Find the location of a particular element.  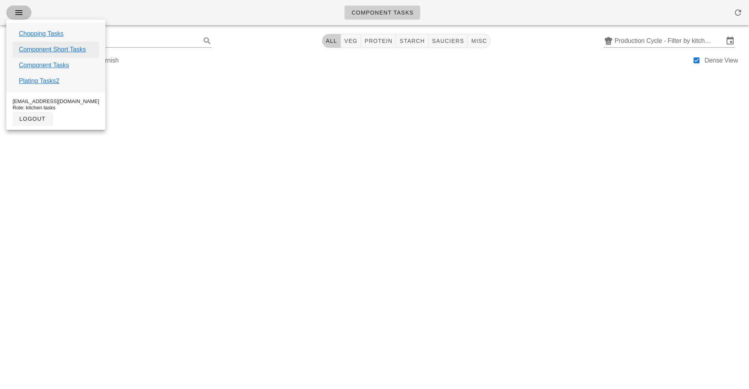

span: starch is located at coordinates (412, 41).